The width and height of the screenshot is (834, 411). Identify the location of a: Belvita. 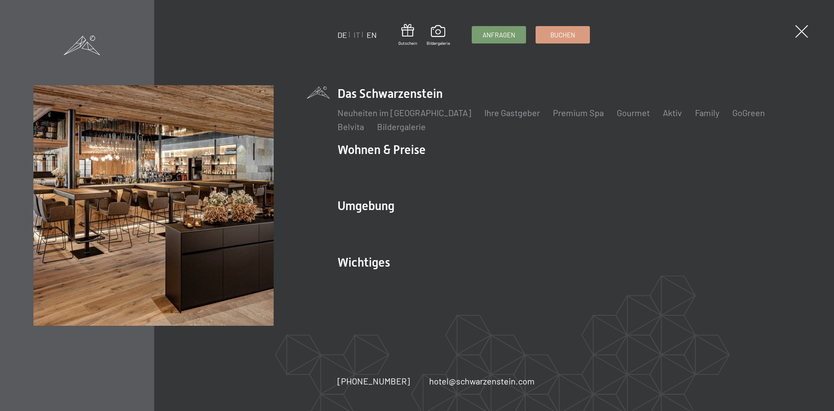
(350, 126).